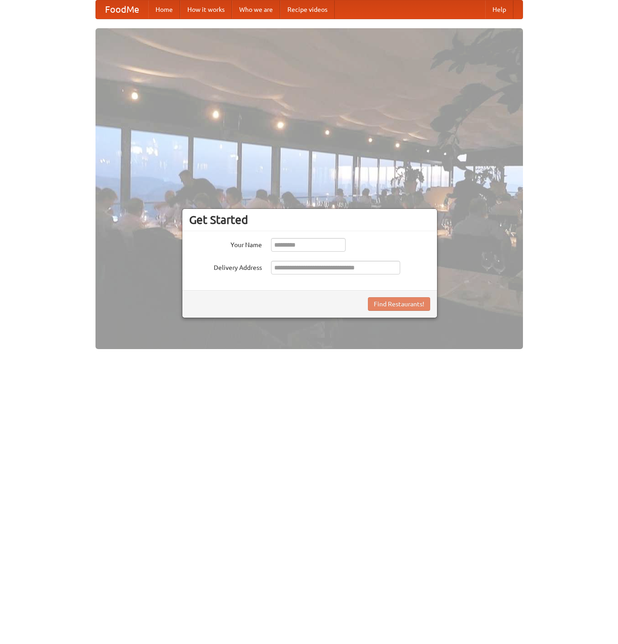  Describe the element at coordinates (256, 10) in the screenshot. I see `a: Who we are` at that location.